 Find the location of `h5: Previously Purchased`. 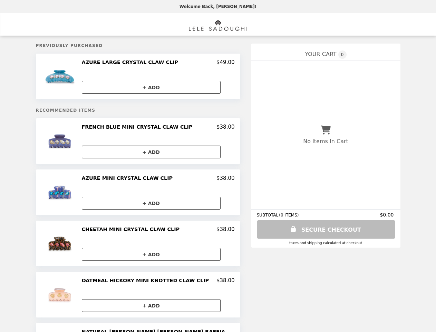

h5: Previously Purchased is located at coordinates (138, 46).